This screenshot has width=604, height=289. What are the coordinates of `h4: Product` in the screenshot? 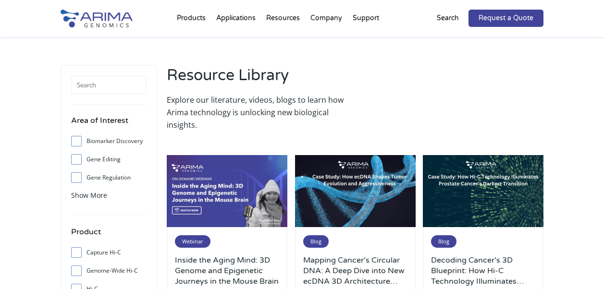 It's located at (109, 236).